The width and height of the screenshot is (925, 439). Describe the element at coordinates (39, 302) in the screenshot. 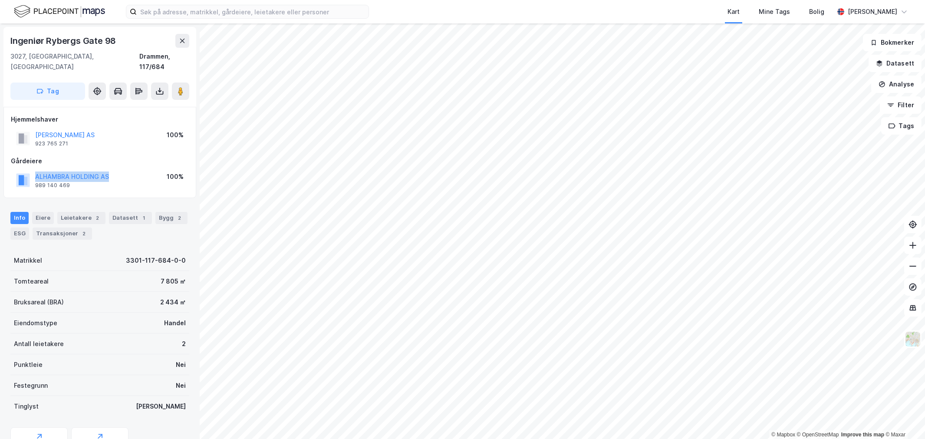

I see `div: Bruksareal (BRA)` at that location.